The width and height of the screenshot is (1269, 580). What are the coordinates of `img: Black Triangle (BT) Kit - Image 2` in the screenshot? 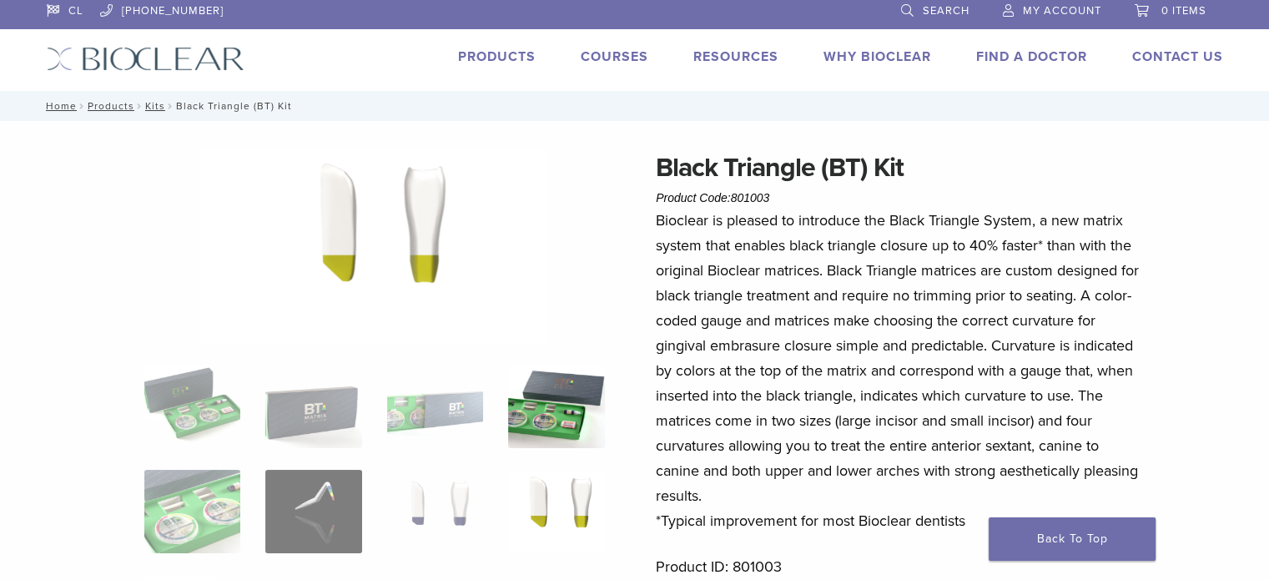 It's located at (313, 406).